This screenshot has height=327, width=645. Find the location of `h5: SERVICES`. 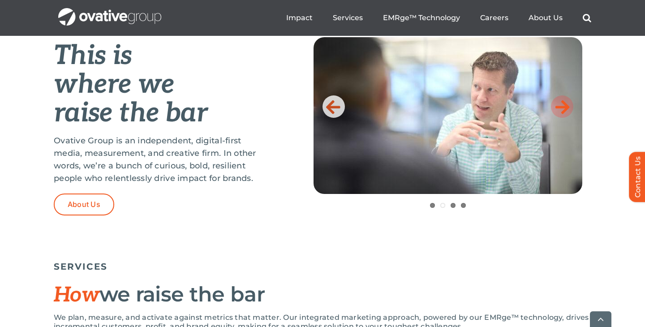

h5: SERVICES is located at coordinates (323, 267).